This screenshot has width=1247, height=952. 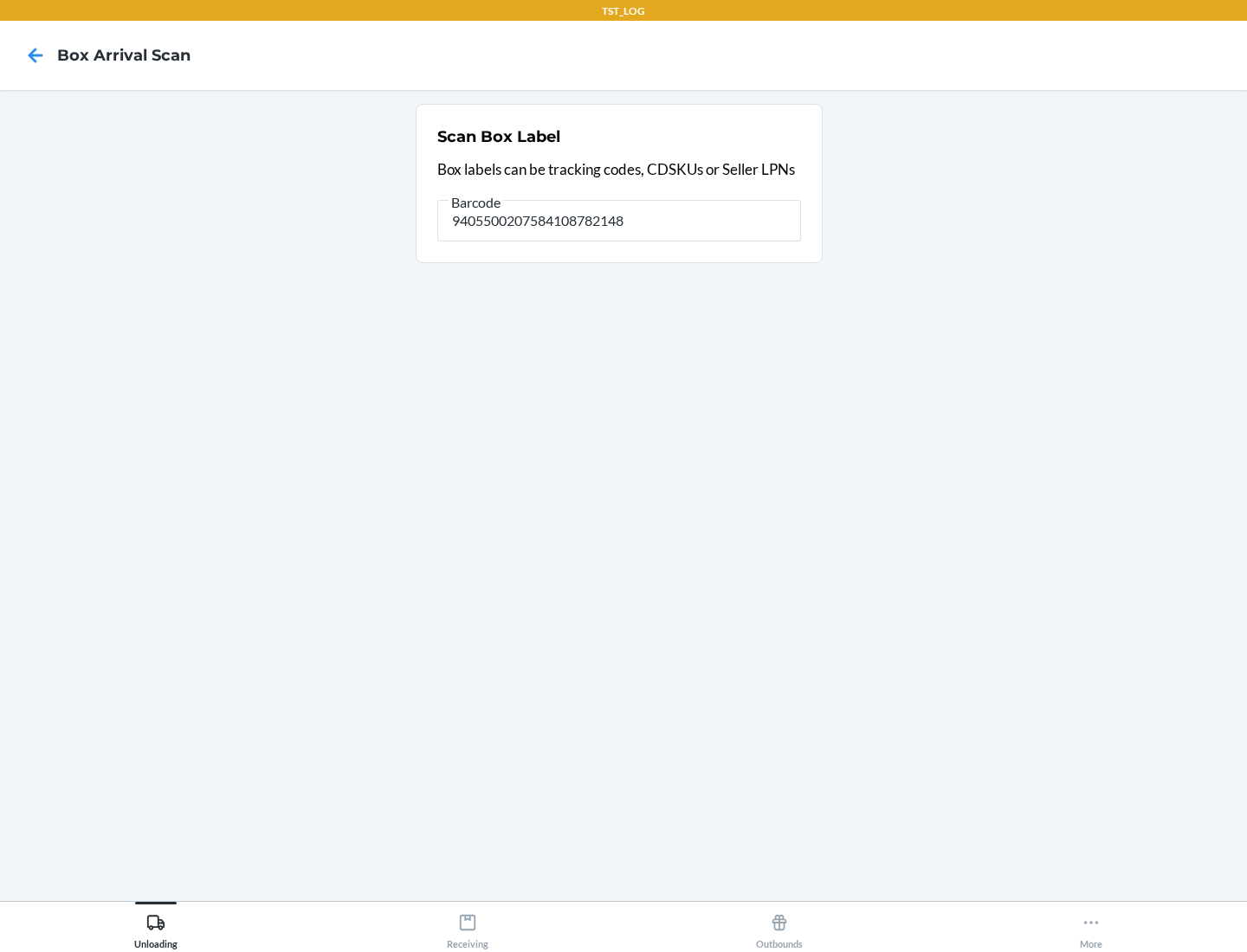 I want to click on h2: Scan Box Label, so click(x=499, y=137).